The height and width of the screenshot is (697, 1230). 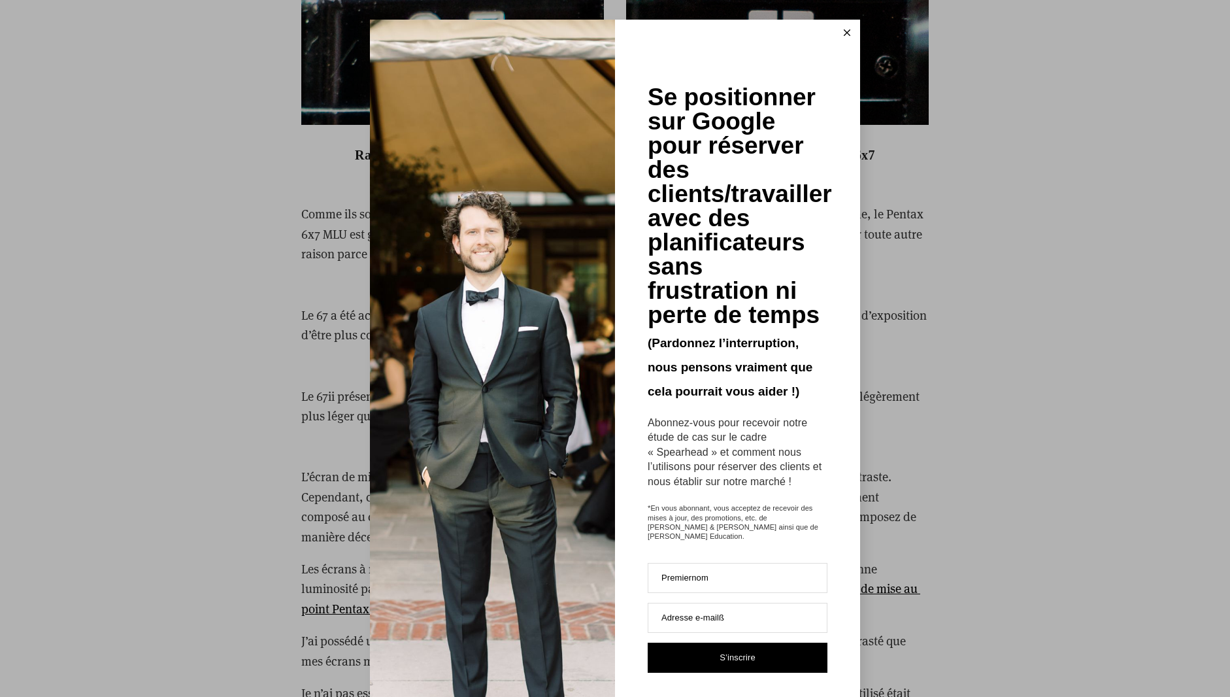 What do you see at coordinates (737, 452) in the screenshot?
I see `div: Abonnez-vous pour recevoir notre étude de cas sur le cadre « Spearhead » et comment nous l’utilis...` at bounding box center [737, 452].